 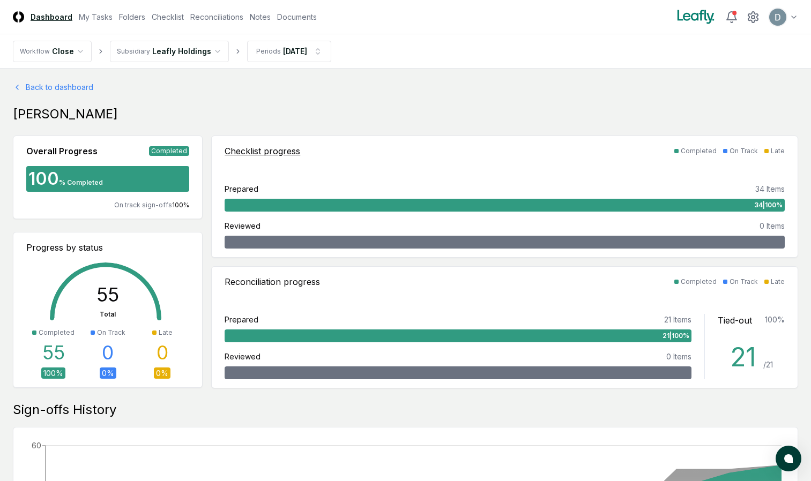 I want to click on div: 21 Items, so click(x=677, y=319).